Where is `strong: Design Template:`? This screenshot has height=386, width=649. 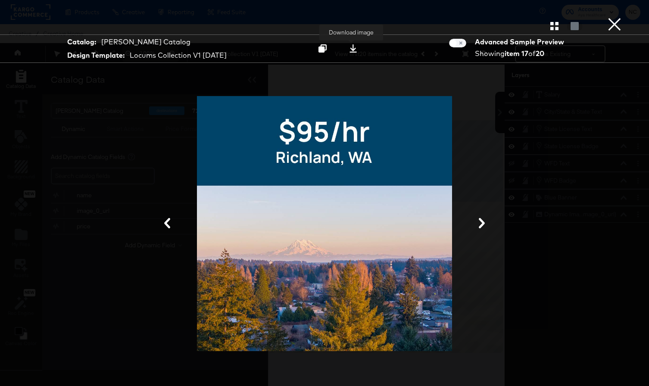 strong: Design Template: is located at coordinates (96, 55).